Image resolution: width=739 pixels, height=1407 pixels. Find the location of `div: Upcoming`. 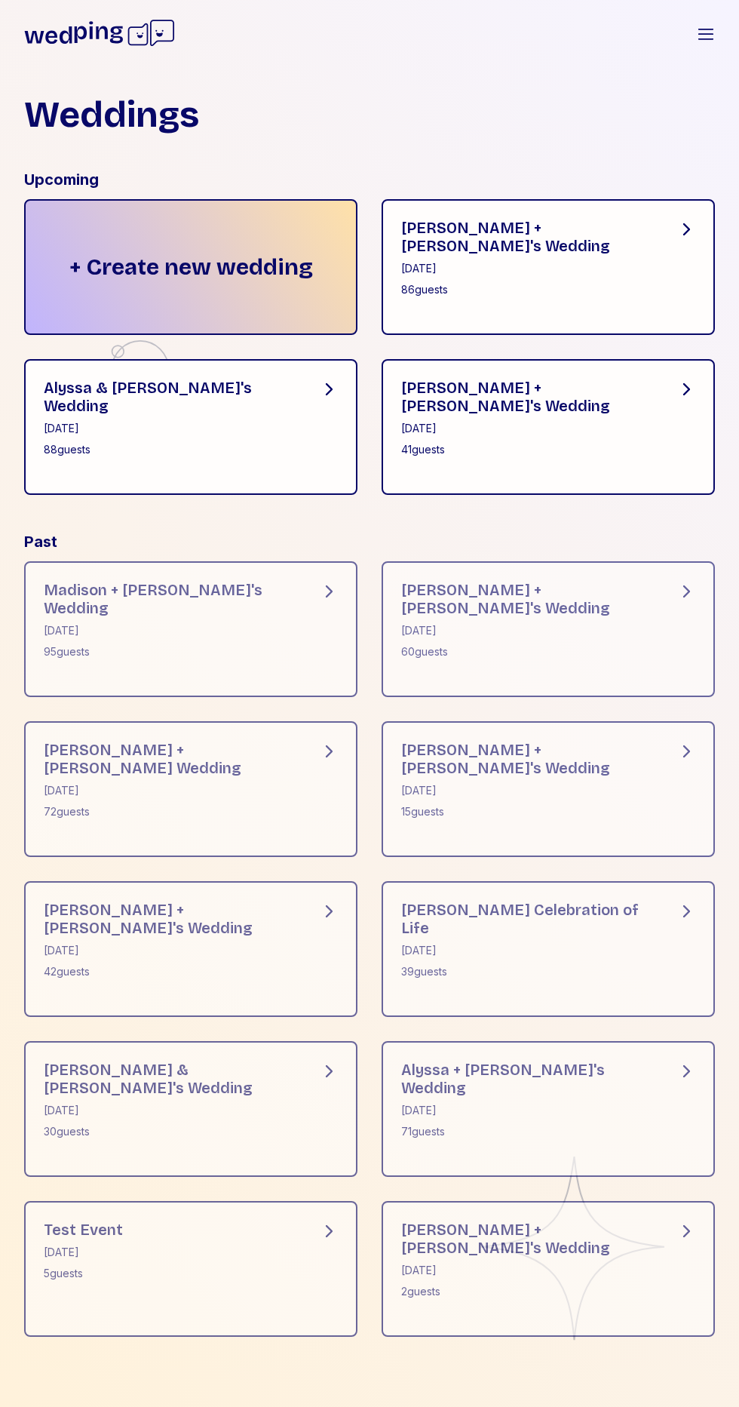

div: Upcoming is located at coordinates (370, 180).